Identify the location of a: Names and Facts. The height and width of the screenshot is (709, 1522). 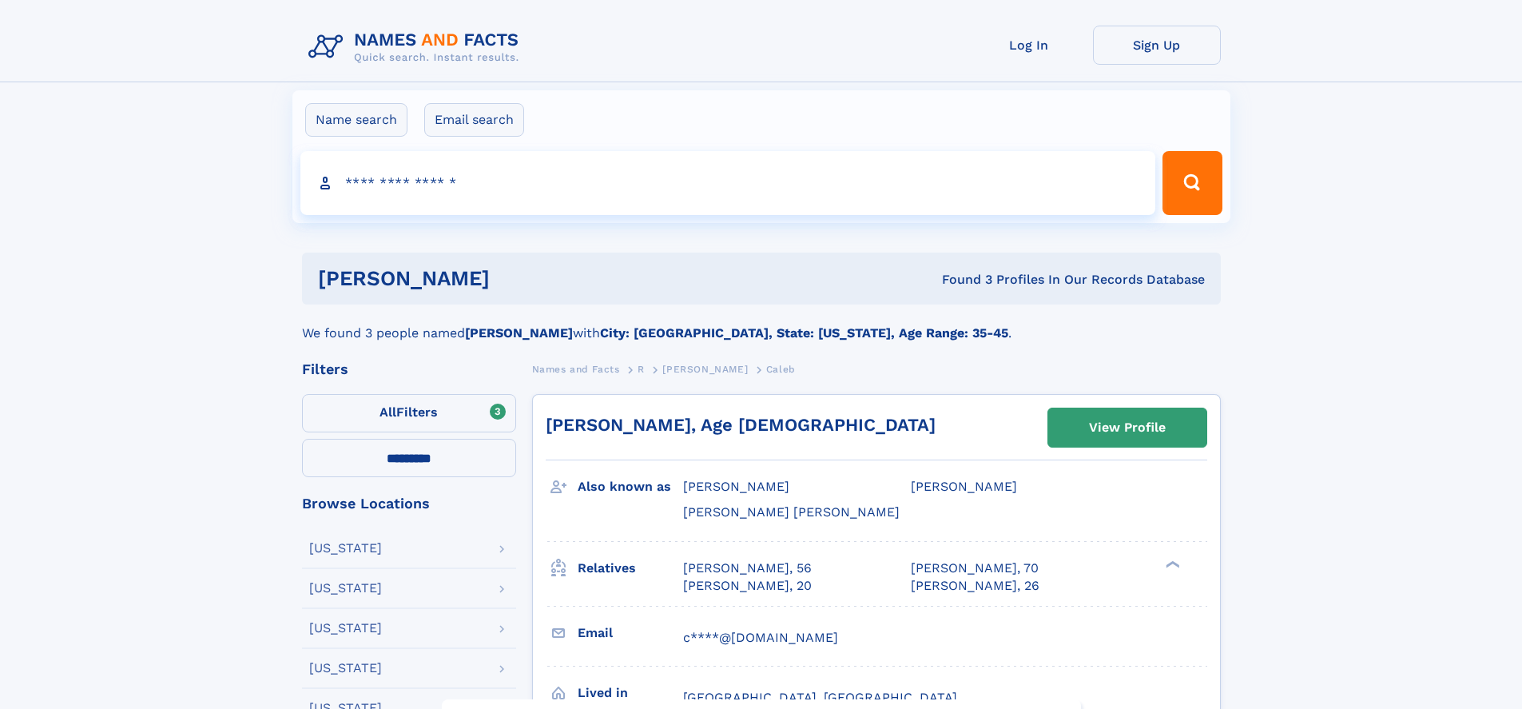
(576, 368).